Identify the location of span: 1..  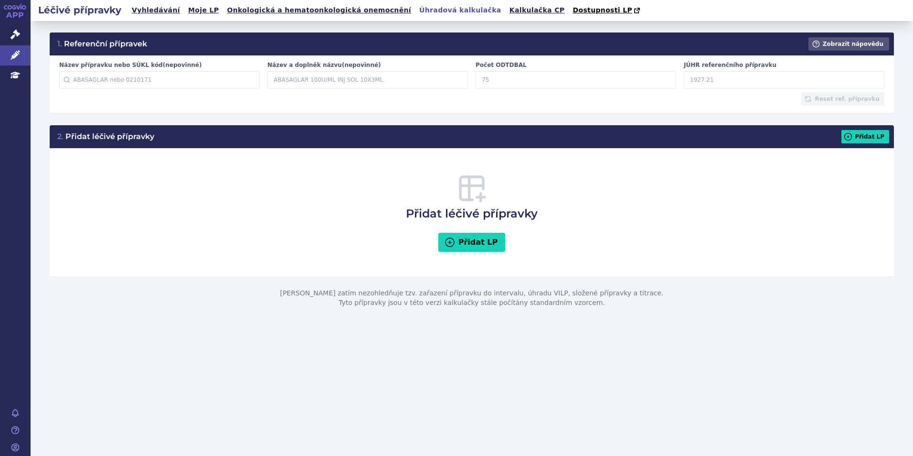
(60, 43).